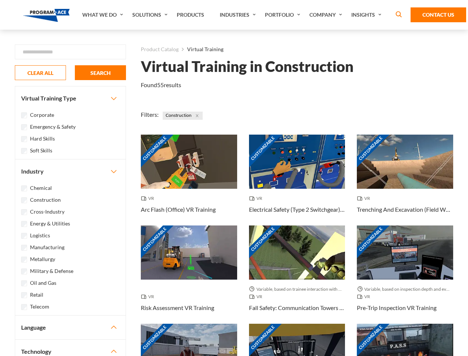 The height and width of the screenshot is (356, 468). I want to click on label: Soft Skills, so click(41, 150).